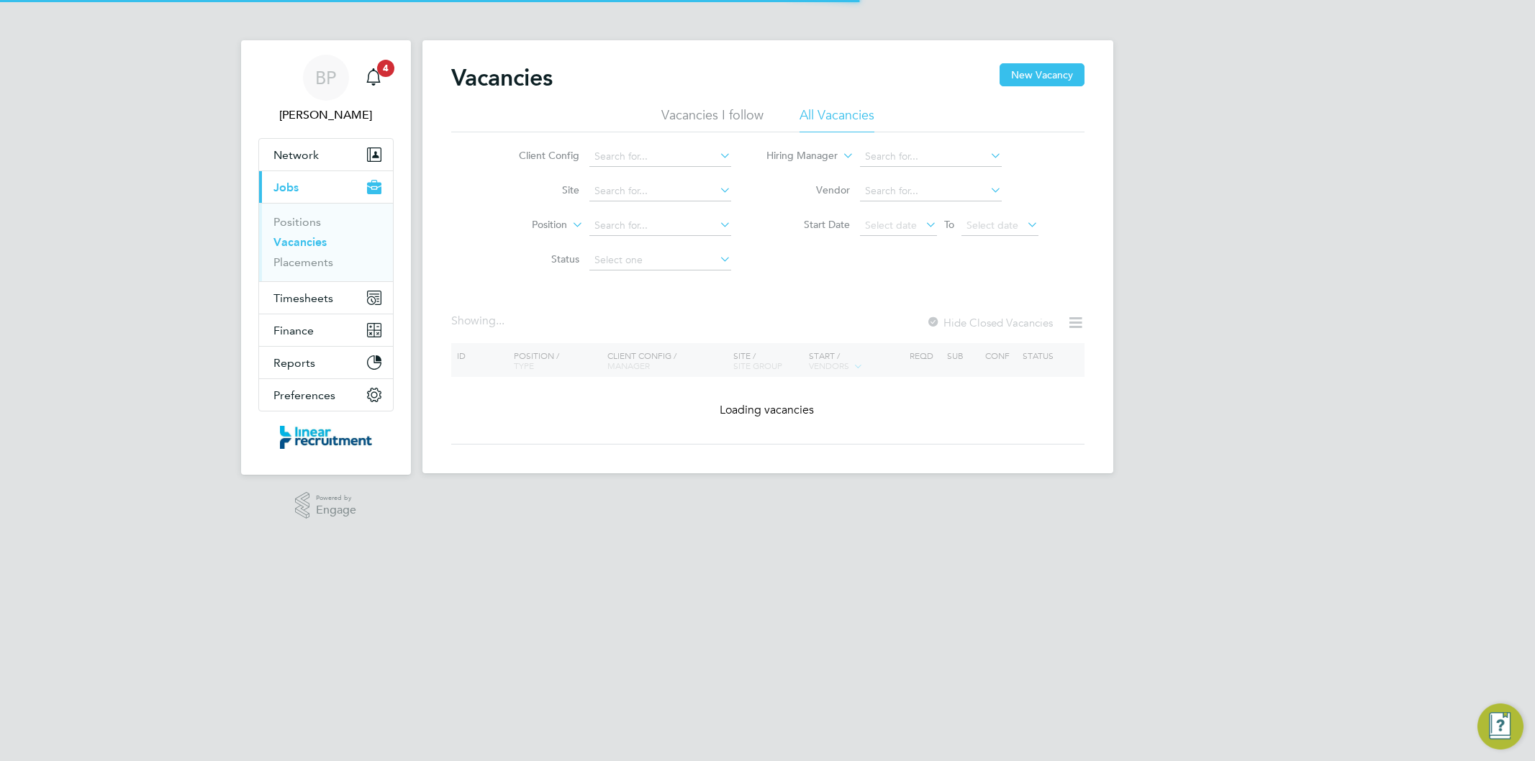 The image size is (1535, 761). What do you see at coordinates (808, 224) in the screenshot?
I see `label: Start Date` at bounding box center [808, 224].